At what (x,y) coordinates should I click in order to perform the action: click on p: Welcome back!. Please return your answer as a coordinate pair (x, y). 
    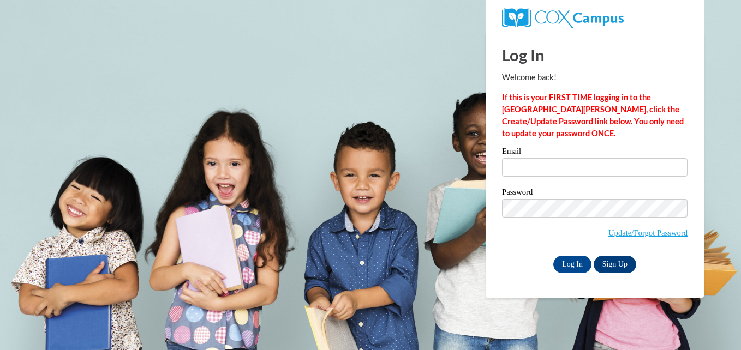
    Looking at the image, I should click on (594, 77).